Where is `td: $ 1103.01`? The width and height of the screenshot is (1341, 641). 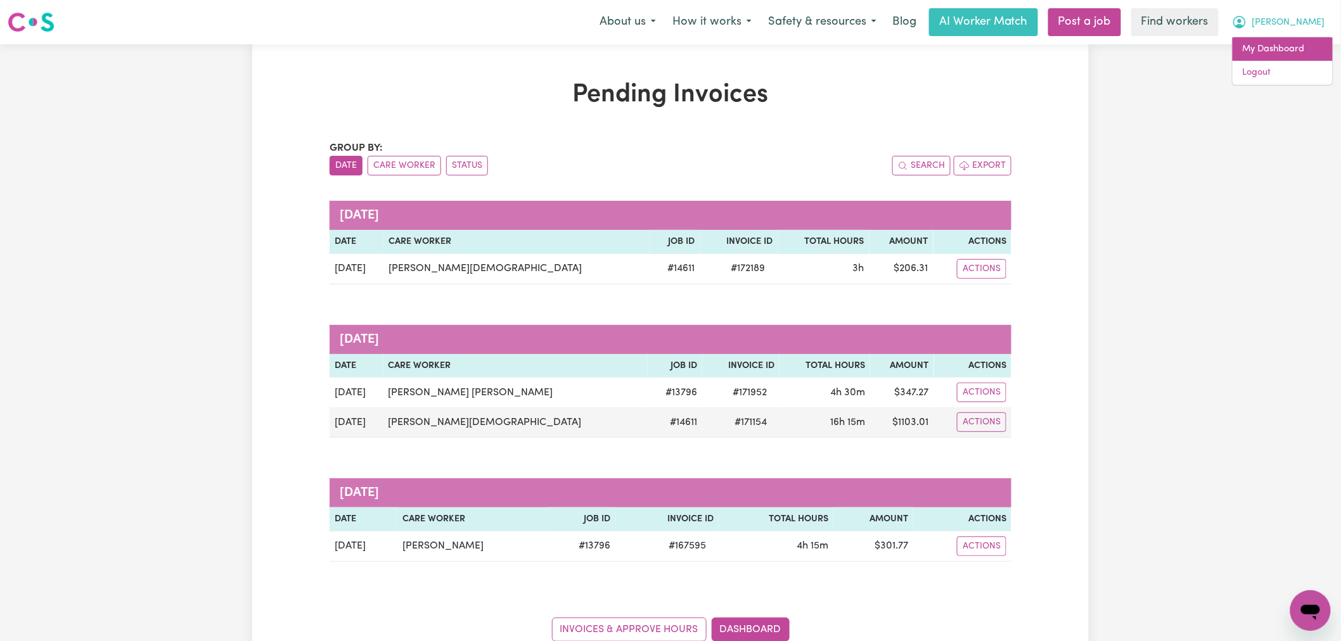
td: $ 1103.01 is located at coordinates (902, 423).